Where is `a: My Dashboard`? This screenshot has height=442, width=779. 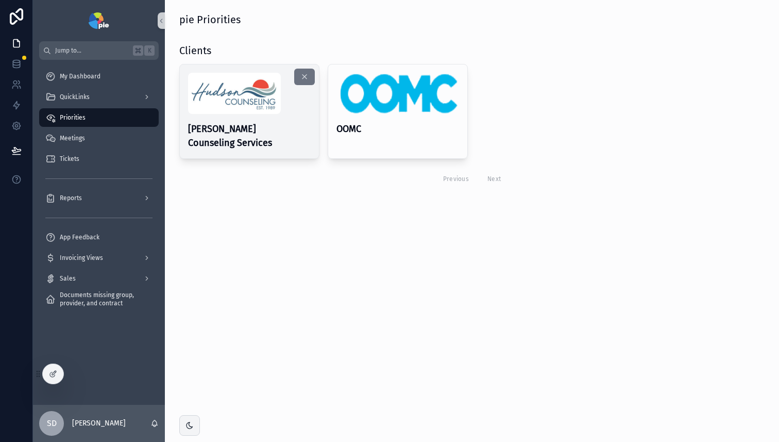
a: My Dashboard is located at coordinates (99, 76).